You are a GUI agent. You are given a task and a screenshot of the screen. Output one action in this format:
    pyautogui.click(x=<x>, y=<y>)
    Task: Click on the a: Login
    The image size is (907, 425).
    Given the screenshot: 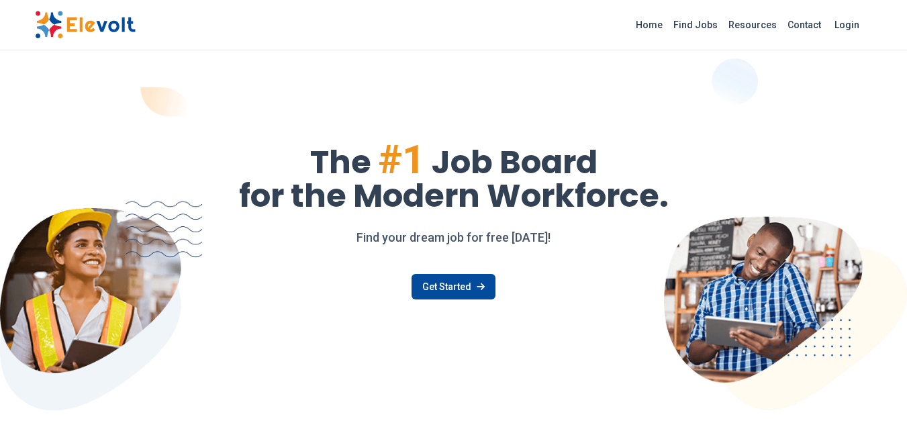 What is the action you would take?
    pyautogui.click(x=847, y=25)
    